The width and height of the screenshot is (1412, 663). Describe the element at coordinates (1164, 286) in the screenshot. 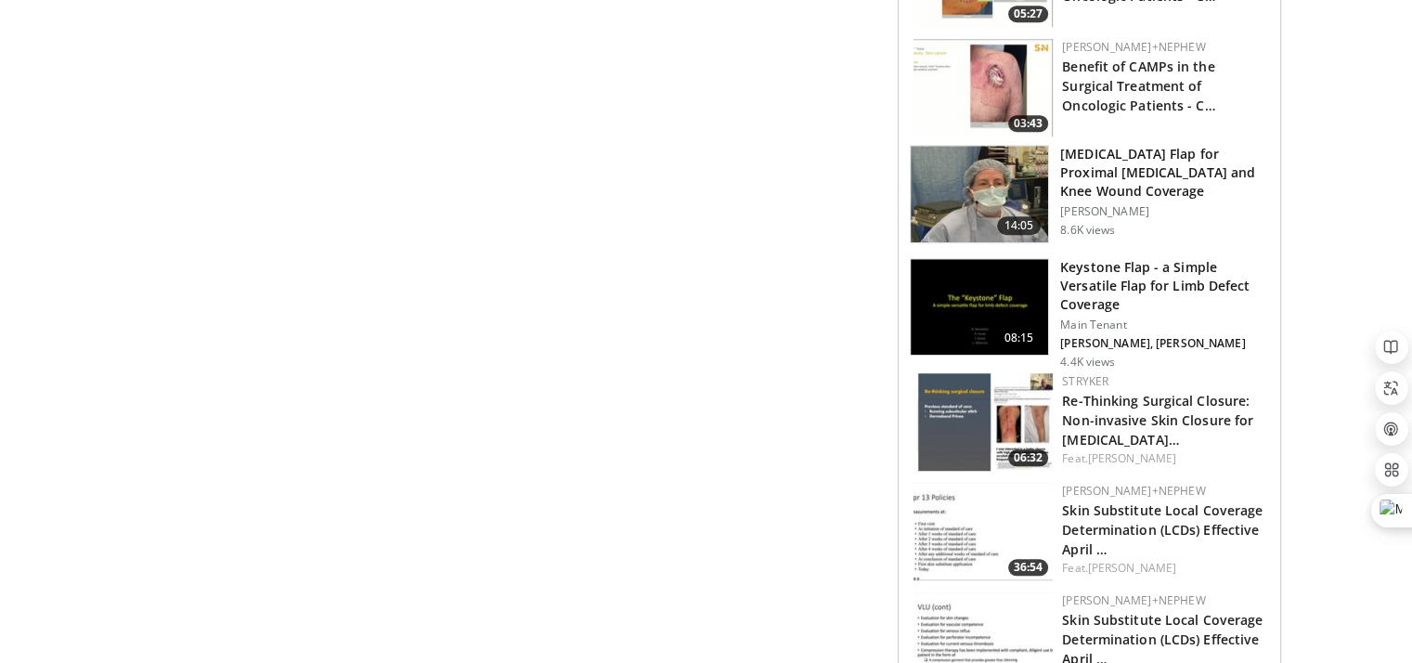

I see `h3: Keystone Flap - a Simple Versatile Flap for Limb Defect Coverage` at that location.